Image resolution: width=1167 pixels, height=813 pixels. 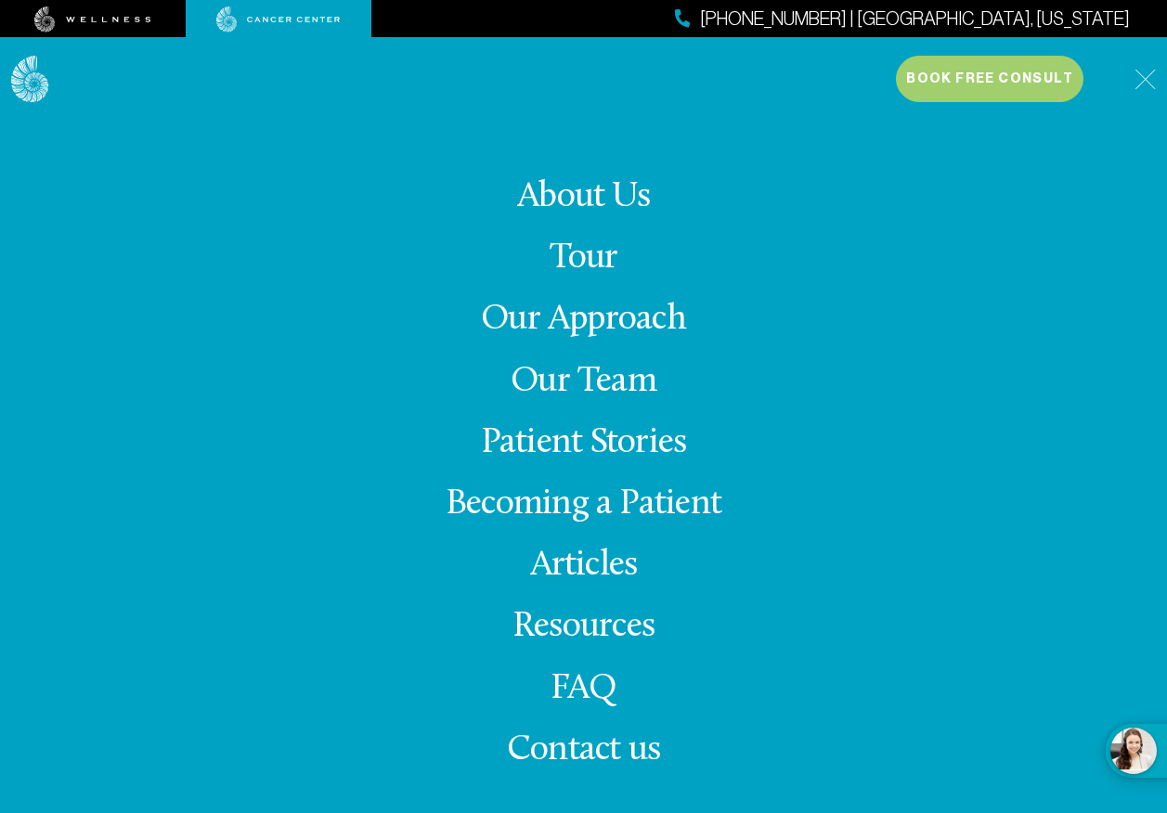 What do you see at coordinates (583, 504) in the screenshot?
I see `a: Becoming a Patient` at bounding box center [583, 504].